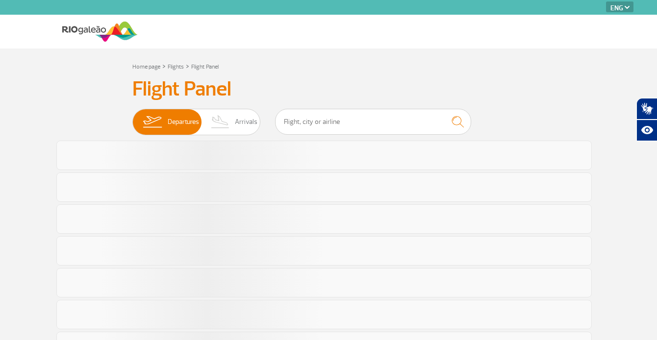 The height and width of the screenshot is (340, 657). What do you see at coordinates (220, 122) in the screenshot?
I see `img: slider-desembarque` at bounding box center [220, 122].